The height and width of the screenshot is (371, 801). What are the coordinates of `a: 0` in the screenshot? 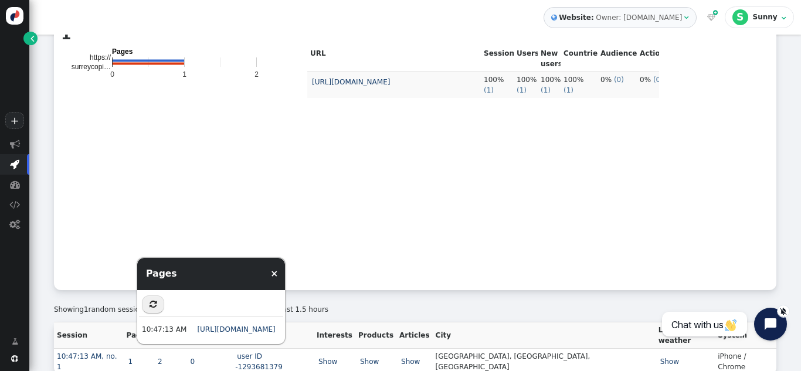 It's located at (193, 362).